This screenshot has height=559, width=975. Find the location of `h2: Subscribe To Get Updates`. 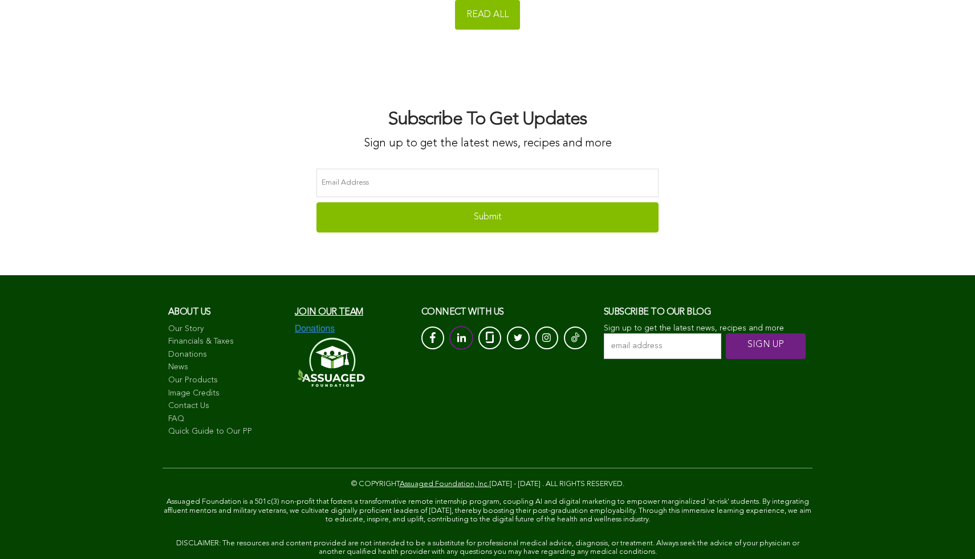

h2: Subscribe To Get Updates is located at coordinates (487, 120).